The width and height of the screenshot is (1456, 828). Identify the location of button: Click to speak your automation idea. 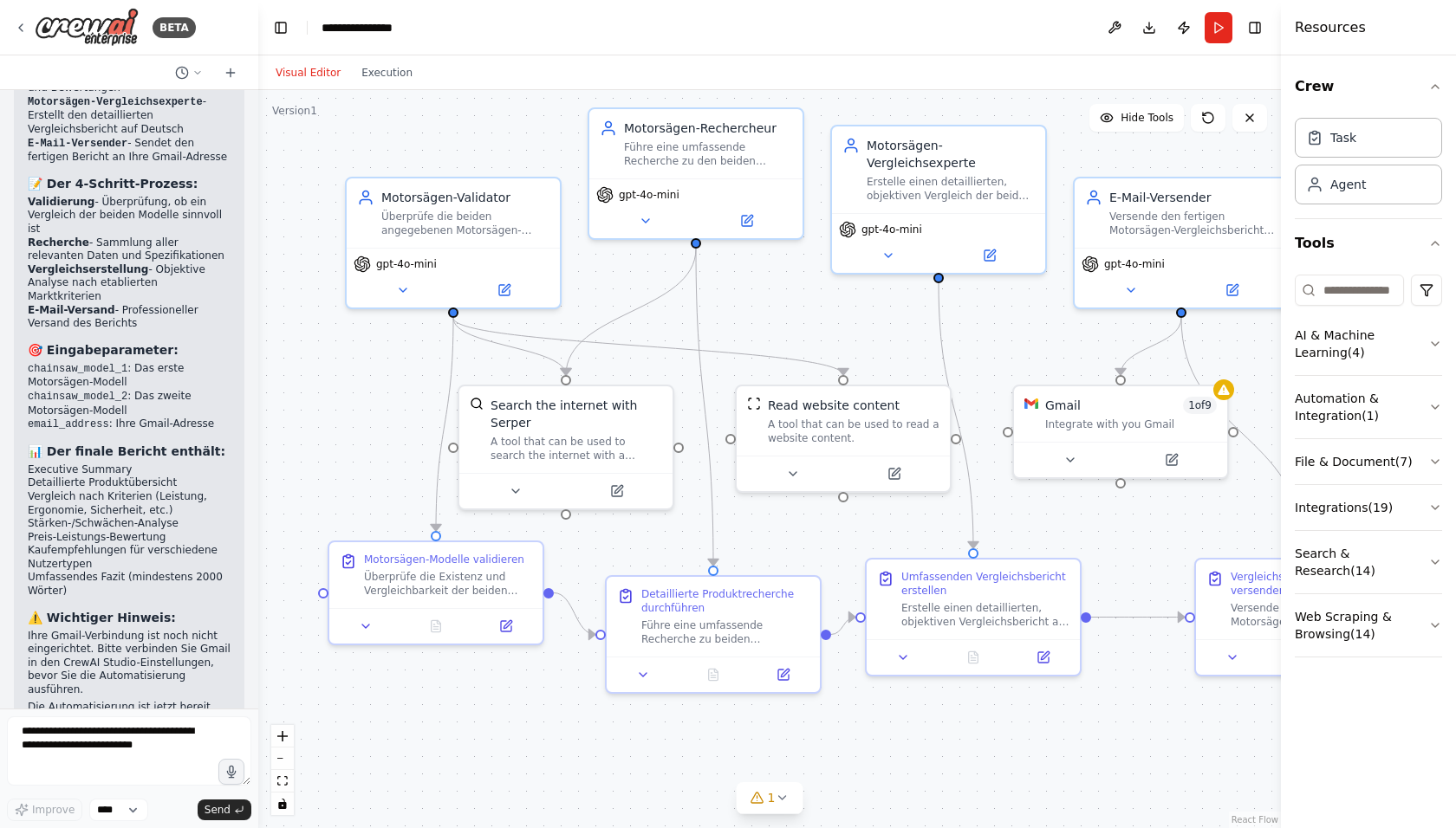
(232, 772).